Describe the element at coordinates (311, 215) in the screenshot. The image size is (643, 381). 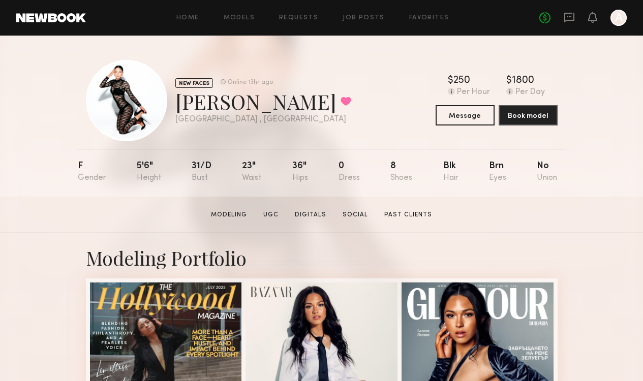
I see `a: Digitals` at that location.